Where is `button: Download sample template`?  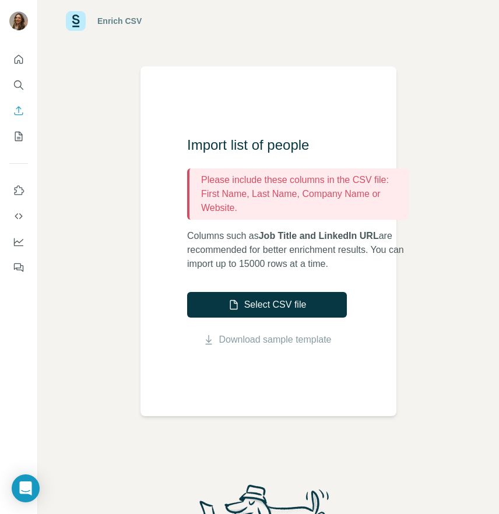 button: Download sample template is located at coordinates (267, 340).